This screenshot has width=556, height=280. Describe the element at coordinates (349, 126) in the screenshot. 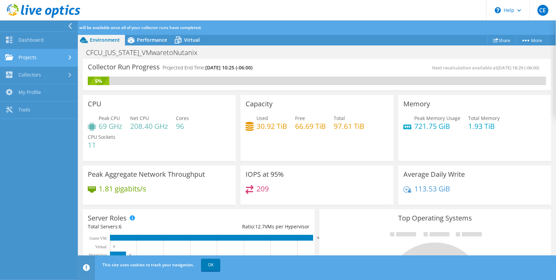

I see `h4: 97.61 TiB` at that location.